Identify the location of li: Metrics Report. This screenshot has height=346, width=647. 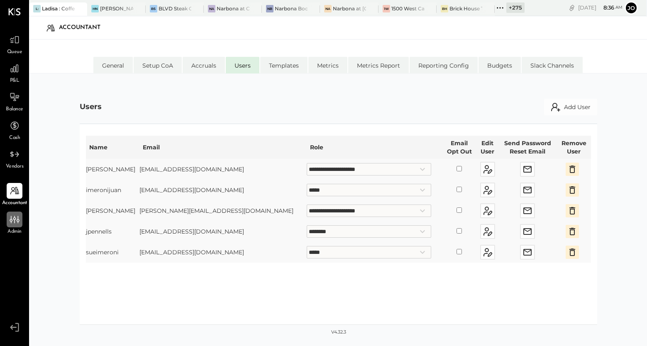
(379, 65).